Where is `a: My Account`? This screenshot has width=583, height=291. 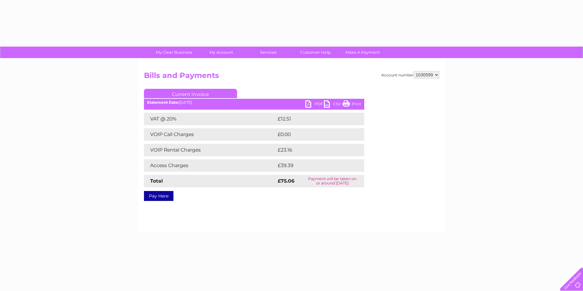 a: My Account is located at coordinates (221, 52).